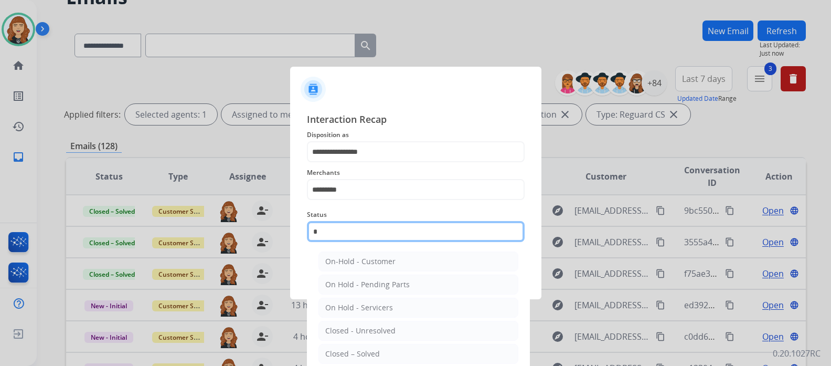  What do you see at coordinates (360, 330) in the screenshot?
I see `div: Closed - Unresolved` at bounding box center [360, 330].